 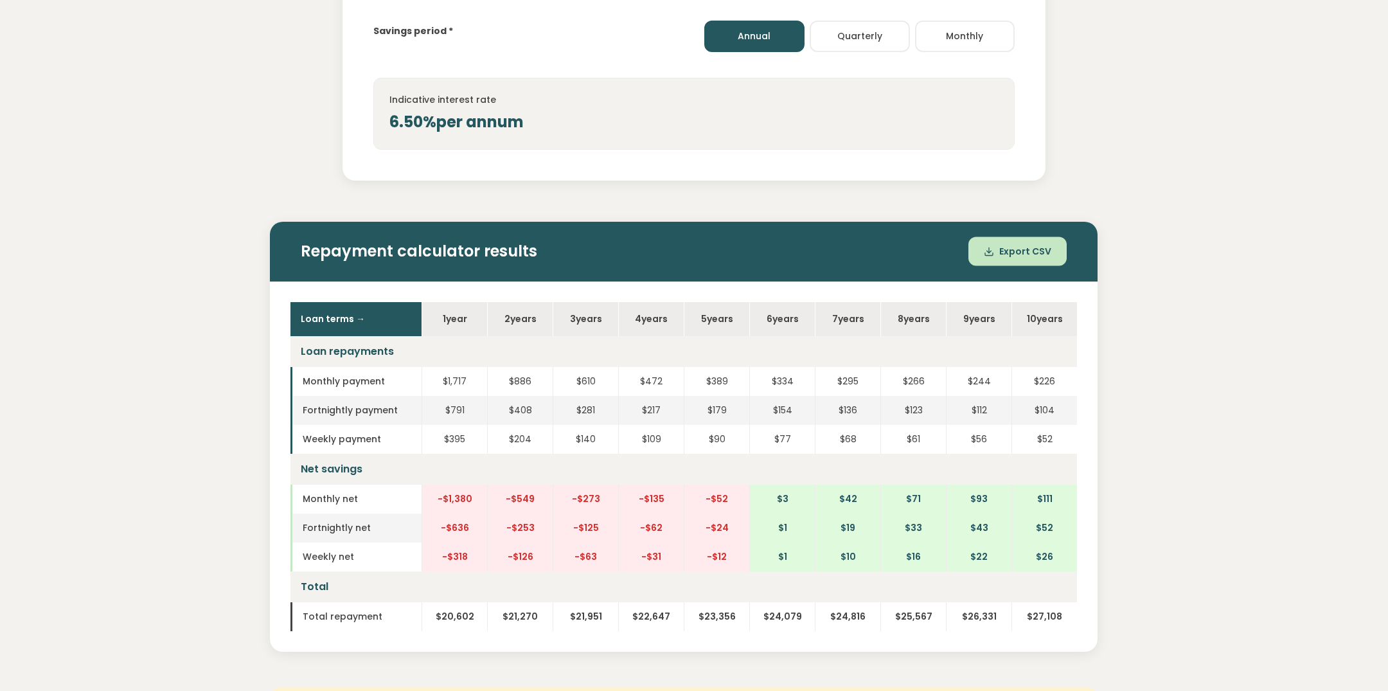 I want to click on td: $21,270, so click(x=520, y=616).